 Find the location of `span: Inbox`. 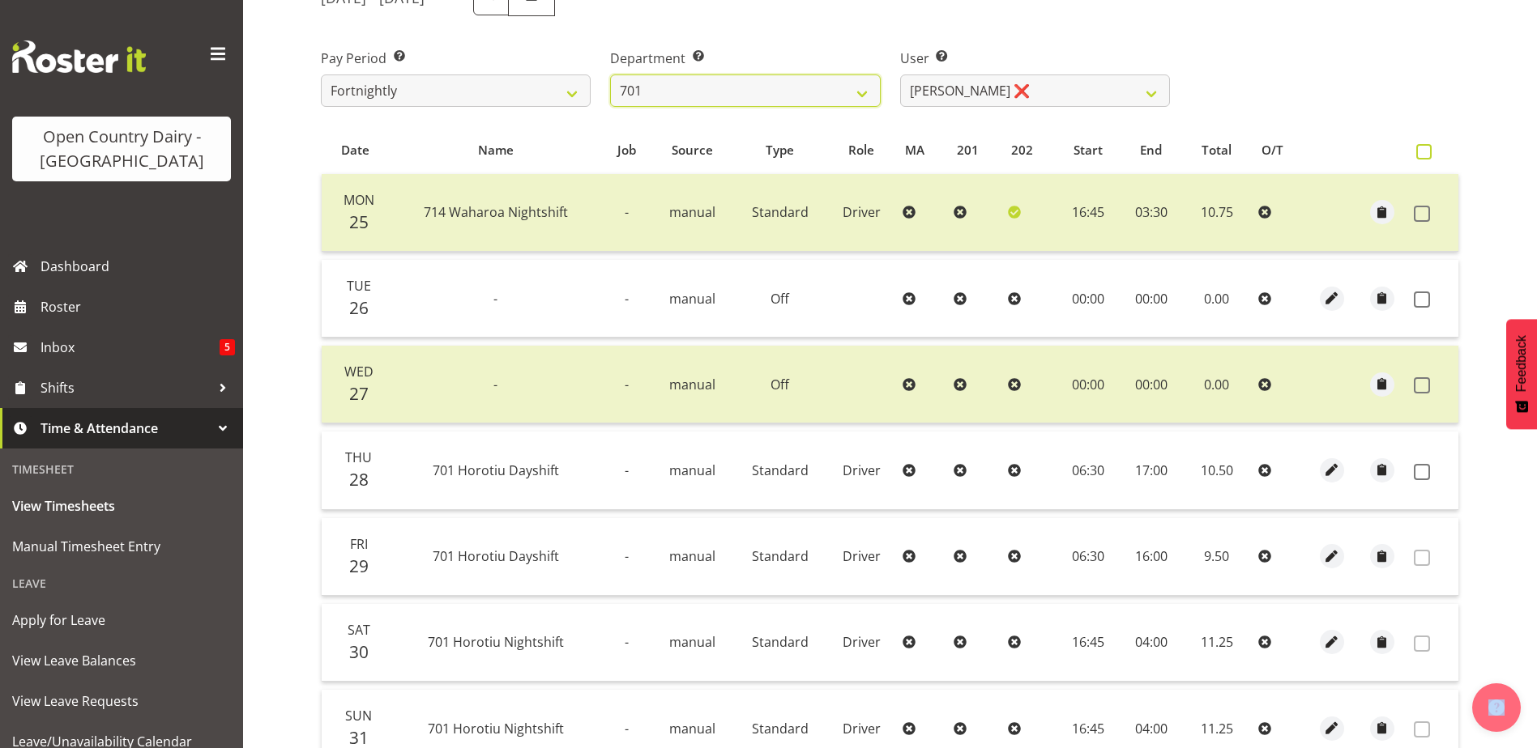

span: Inbox is located at coordinates (130, 347).